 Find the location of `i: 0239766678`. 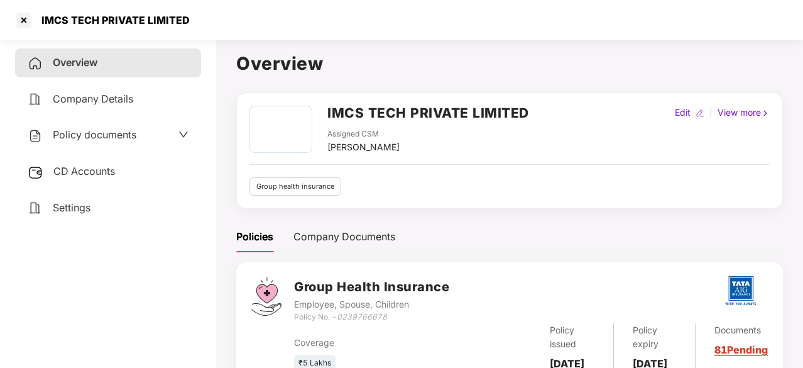

i: 0239766678 is located at coordinates (362, 316).